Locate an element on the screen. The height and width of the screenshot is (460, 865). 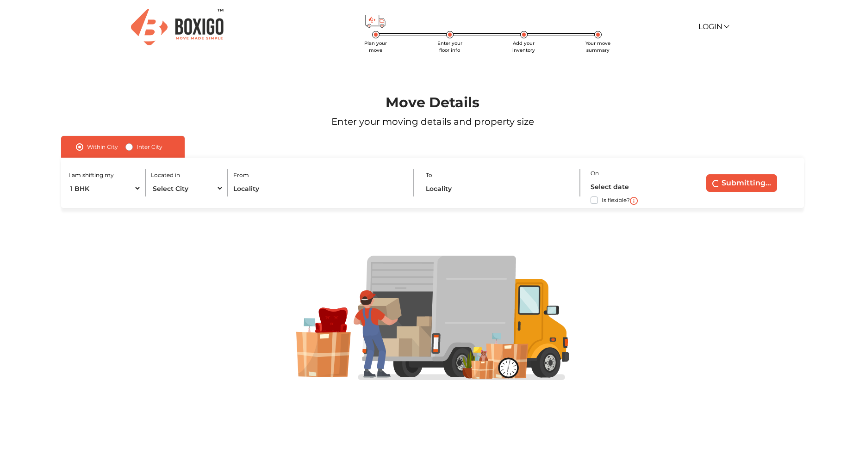
button: Submitting... is located at coordinates (741, 183).